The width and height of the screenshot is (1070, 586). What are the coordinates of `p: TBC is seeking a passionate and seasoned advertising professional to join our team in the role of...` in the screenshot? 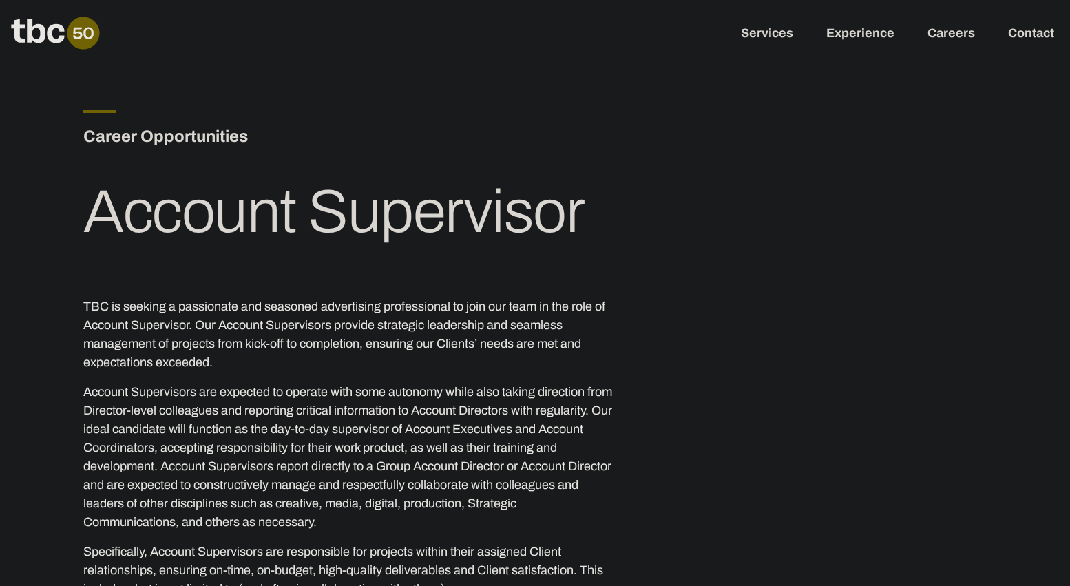 It's located at (348, 335).